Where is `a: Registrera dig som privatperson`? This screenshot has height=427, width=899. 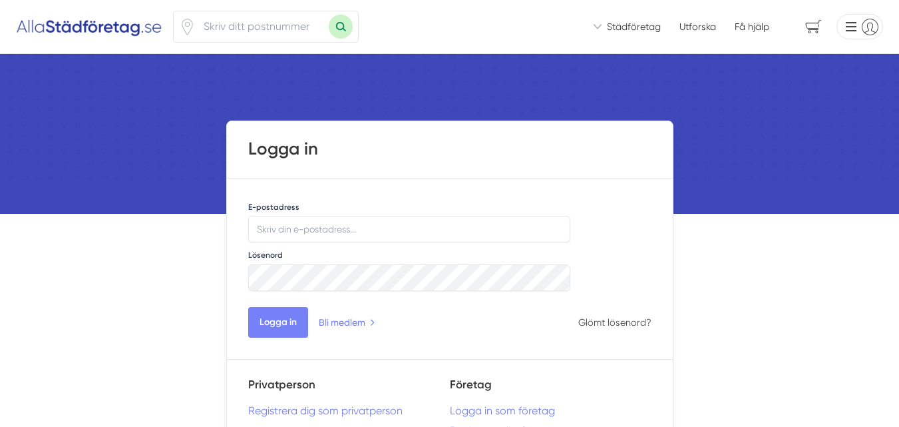
a: Registrera dig som privatperson is located at coordinates (349, 410).